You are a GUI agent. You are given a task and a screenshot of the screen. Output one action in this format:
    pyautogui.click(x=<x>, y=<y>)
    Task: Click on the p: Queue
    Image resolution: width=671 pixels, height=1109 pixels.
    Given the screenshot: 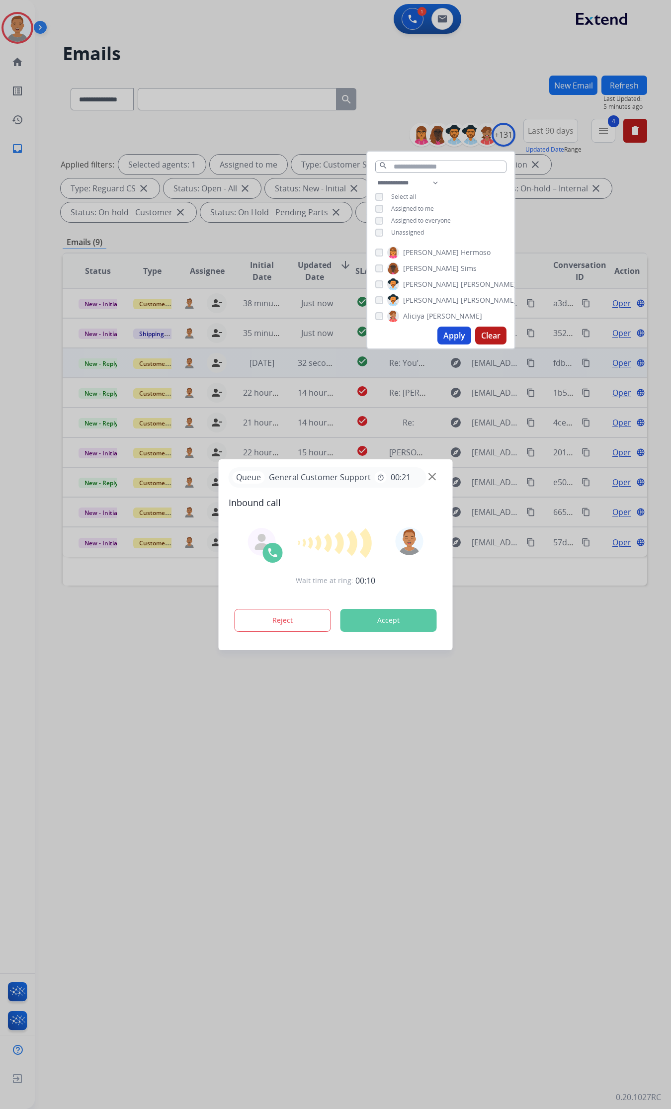 What is the action you would take?
    pyautogui.click(x=248, y=477)
    